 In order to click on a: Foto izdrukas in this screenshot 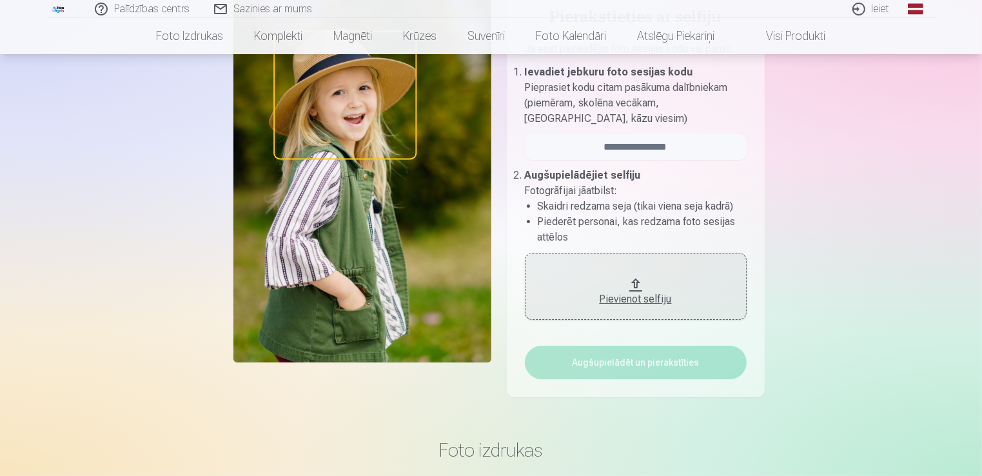, I will do `click(190, 36)`.